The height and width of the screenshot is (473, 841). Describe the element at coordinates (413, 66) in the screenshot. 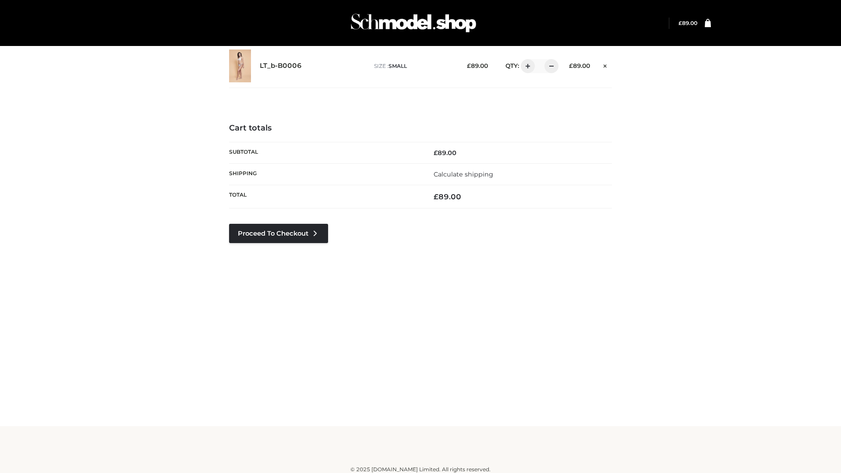

I see `p: size :` at that location.